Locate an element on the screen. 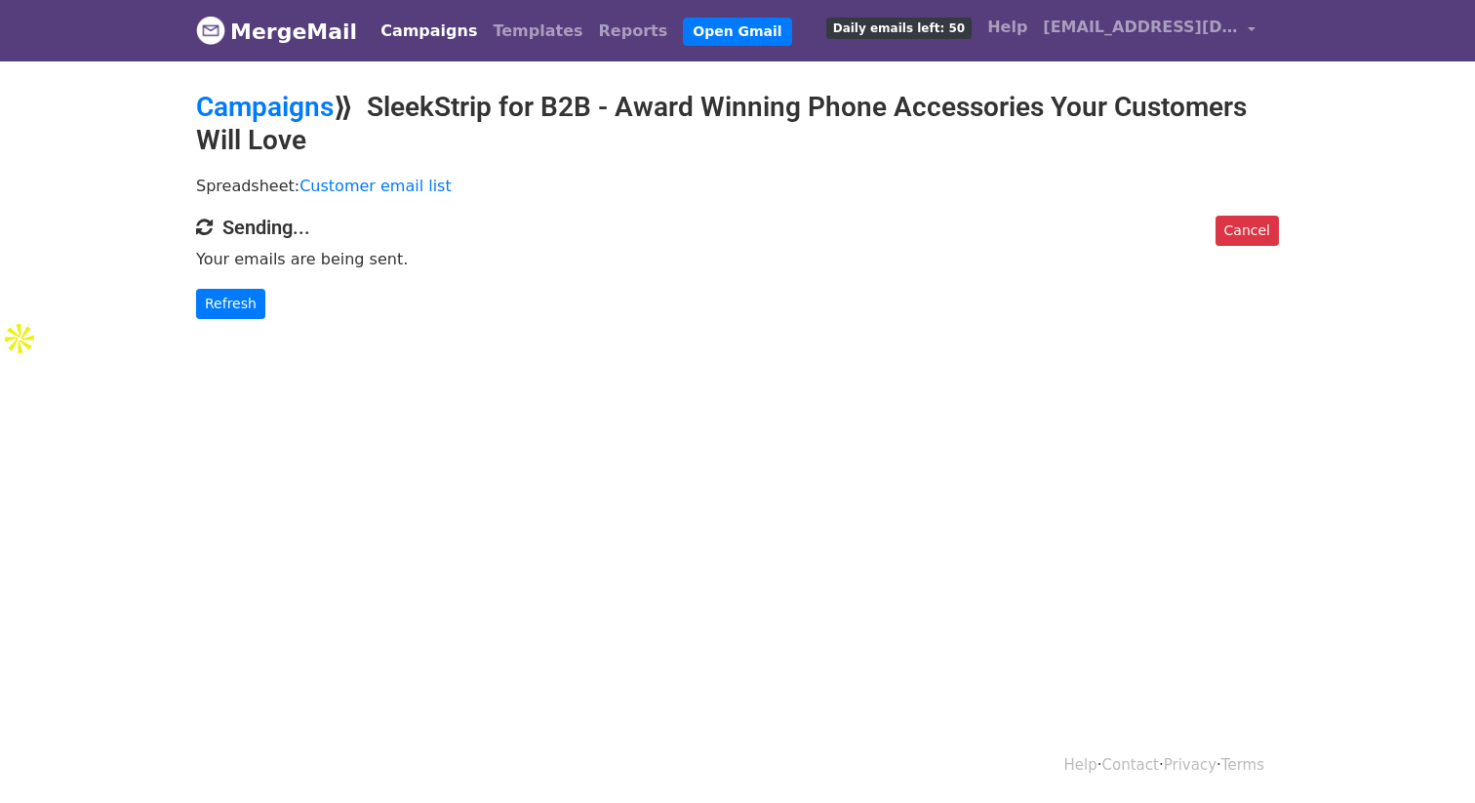 Image resolution: width=1475 pixels, height=803 pixels. p: Your emails are being sent. is located at coordinates (737, 258).